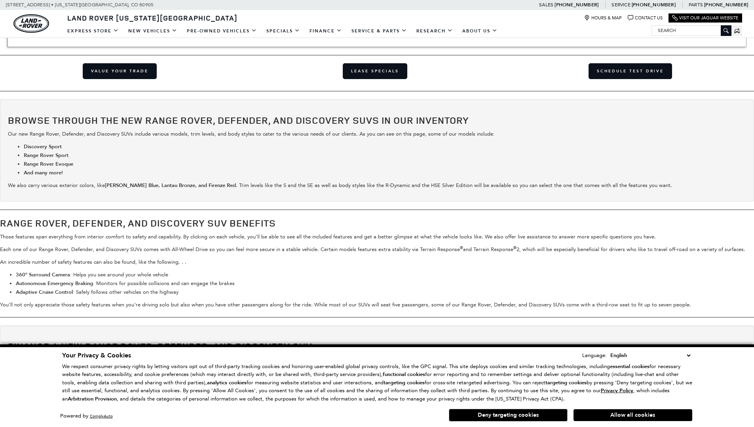 This screenshot has width=754, height=427. I want to click on a: Privacy Policy, so click(617, 391).